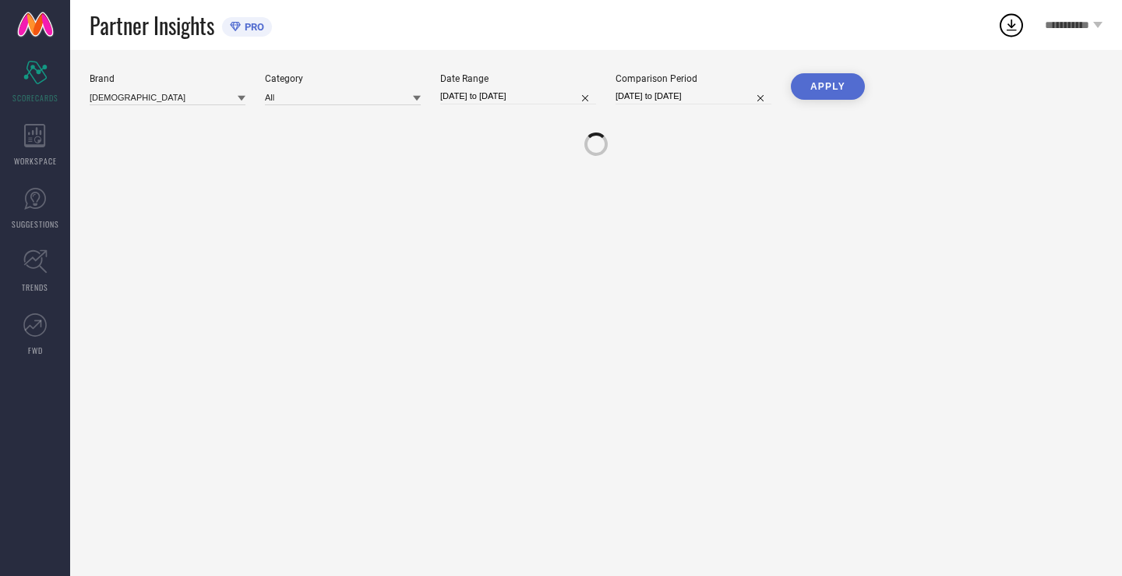 The height and width of the screenshot is (576, 1122). I want to click on input: Select date range, so click(518, 96).